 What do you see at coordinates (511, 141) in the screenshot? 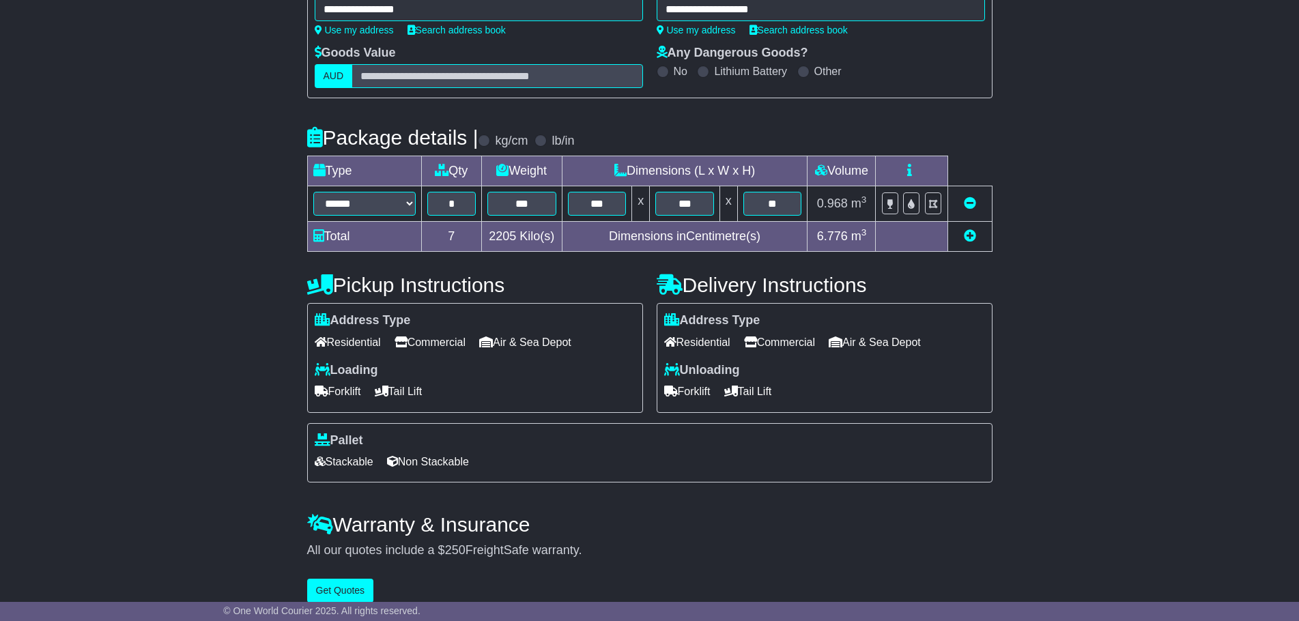
I see `label: kg/cm` at bounding box center [511, 141].